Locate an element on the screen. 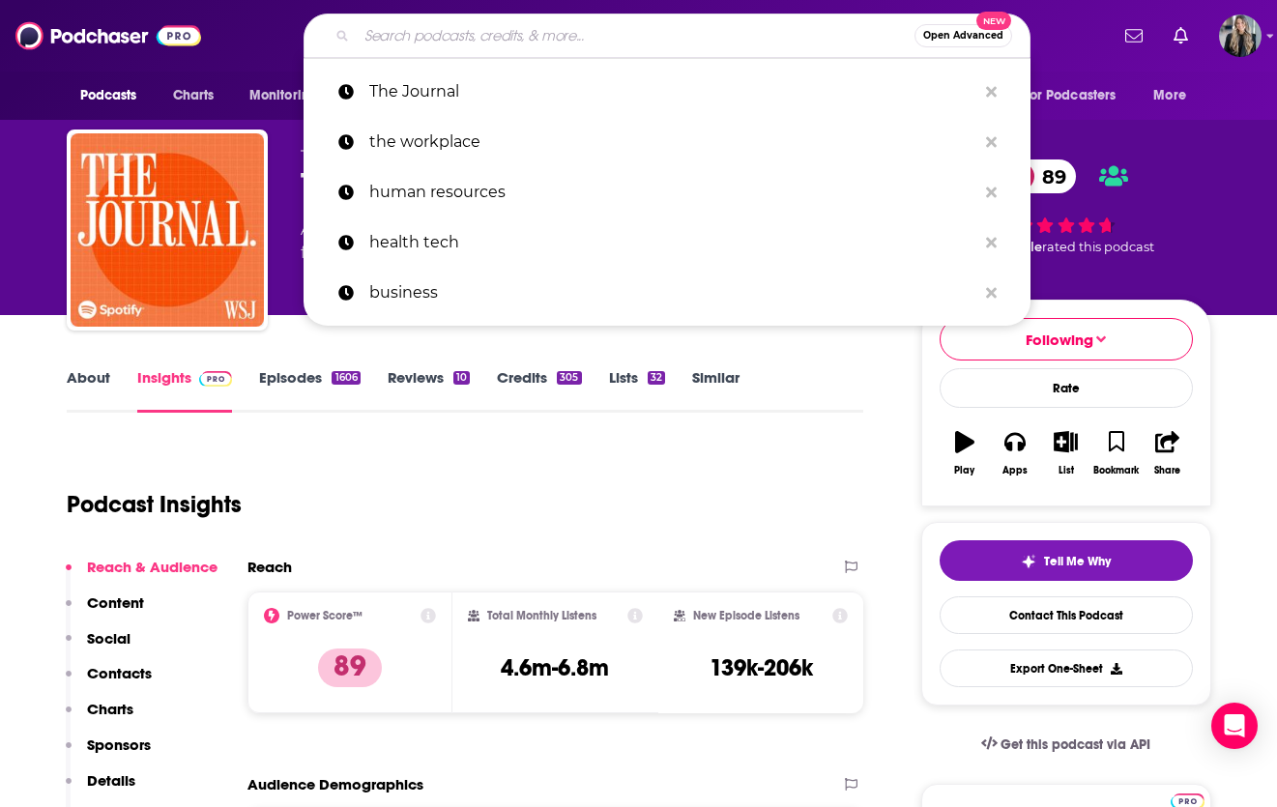 The height and width of the screenshot is (807, 1277). div: 32 is located at coordinates (657, 378).